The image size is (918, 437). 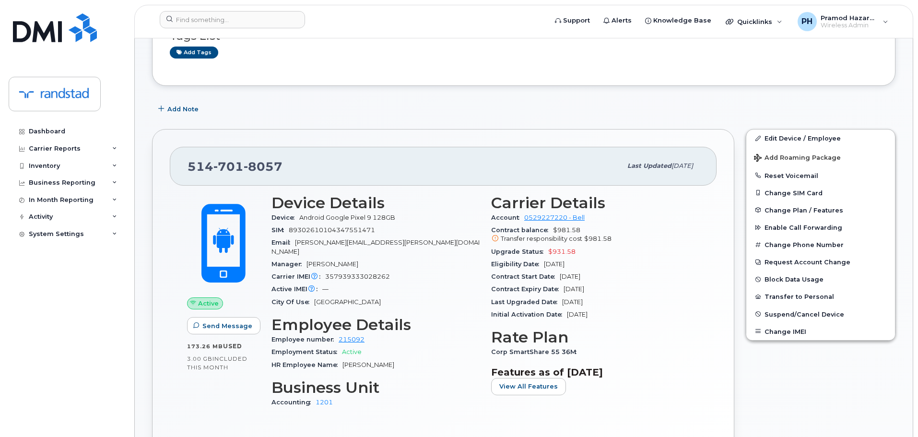 I want to click on span: Manager, so click(x=289, y=264).